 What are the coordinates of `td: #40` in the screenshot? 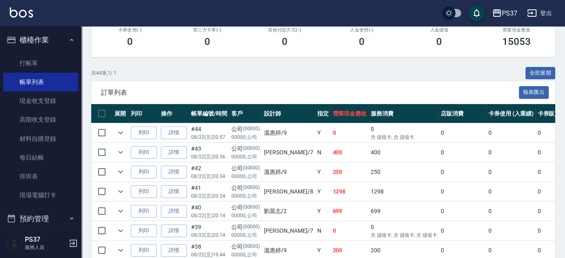 It's located at (209, 211).